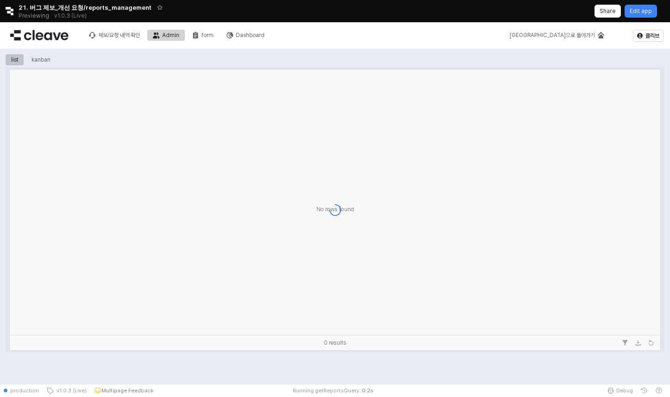 This screenshot has width=670, height=397. I want to click on button: form, so click(203, 35).